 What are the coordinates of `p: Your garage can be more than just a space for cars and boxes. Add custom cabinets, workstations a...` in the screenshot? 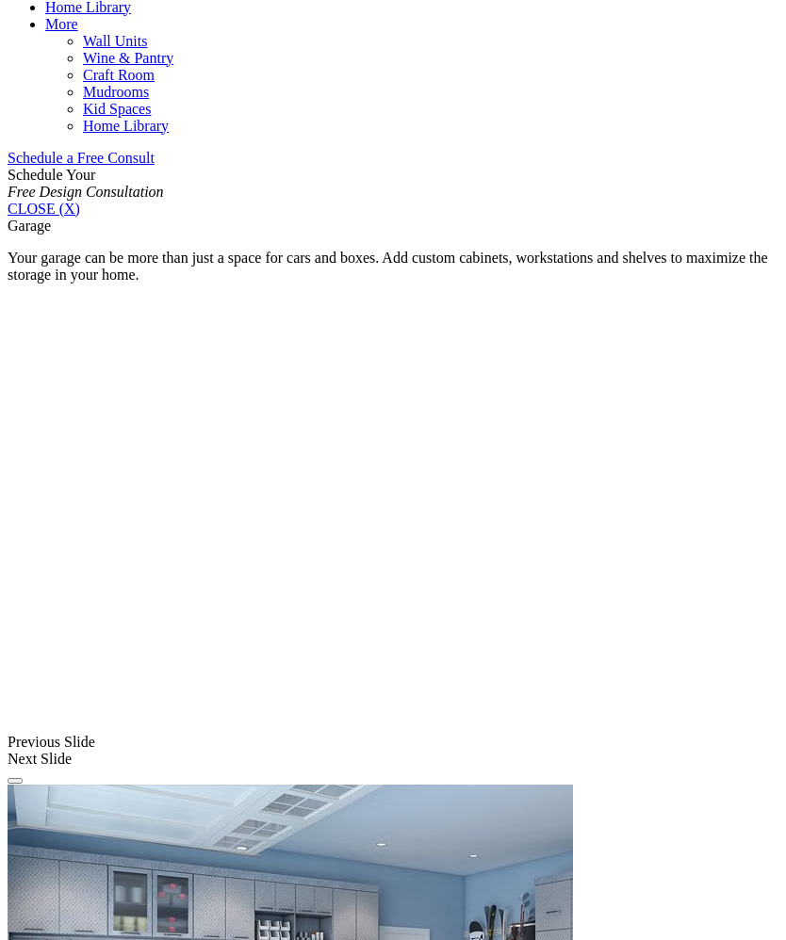 It's located at (393, 267).